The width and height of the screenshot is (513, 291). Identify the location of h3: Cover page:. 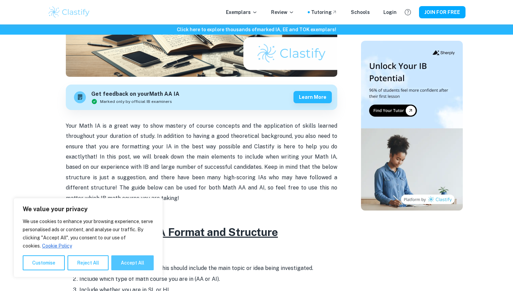
(202, 257).